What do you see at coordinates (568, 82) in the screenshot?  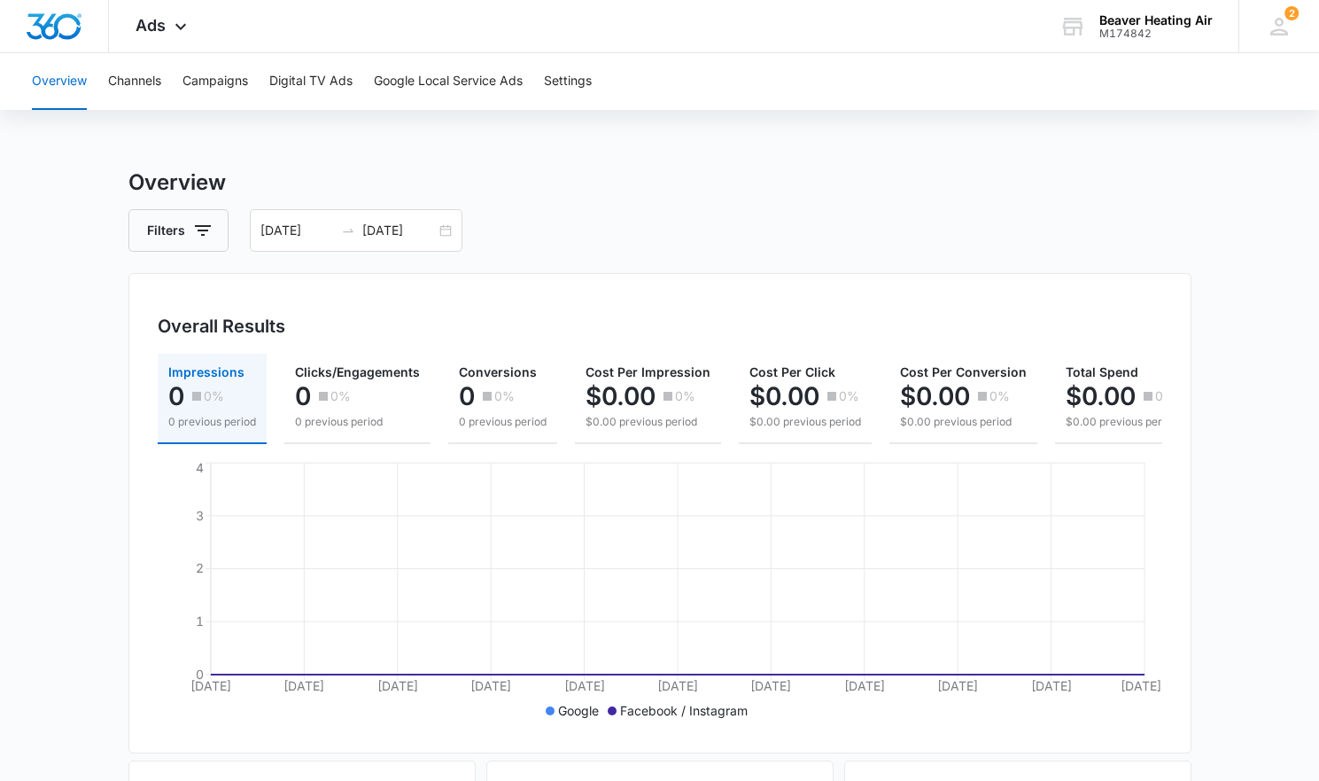 I see `button: Settings` at bounding box center [568, 82].